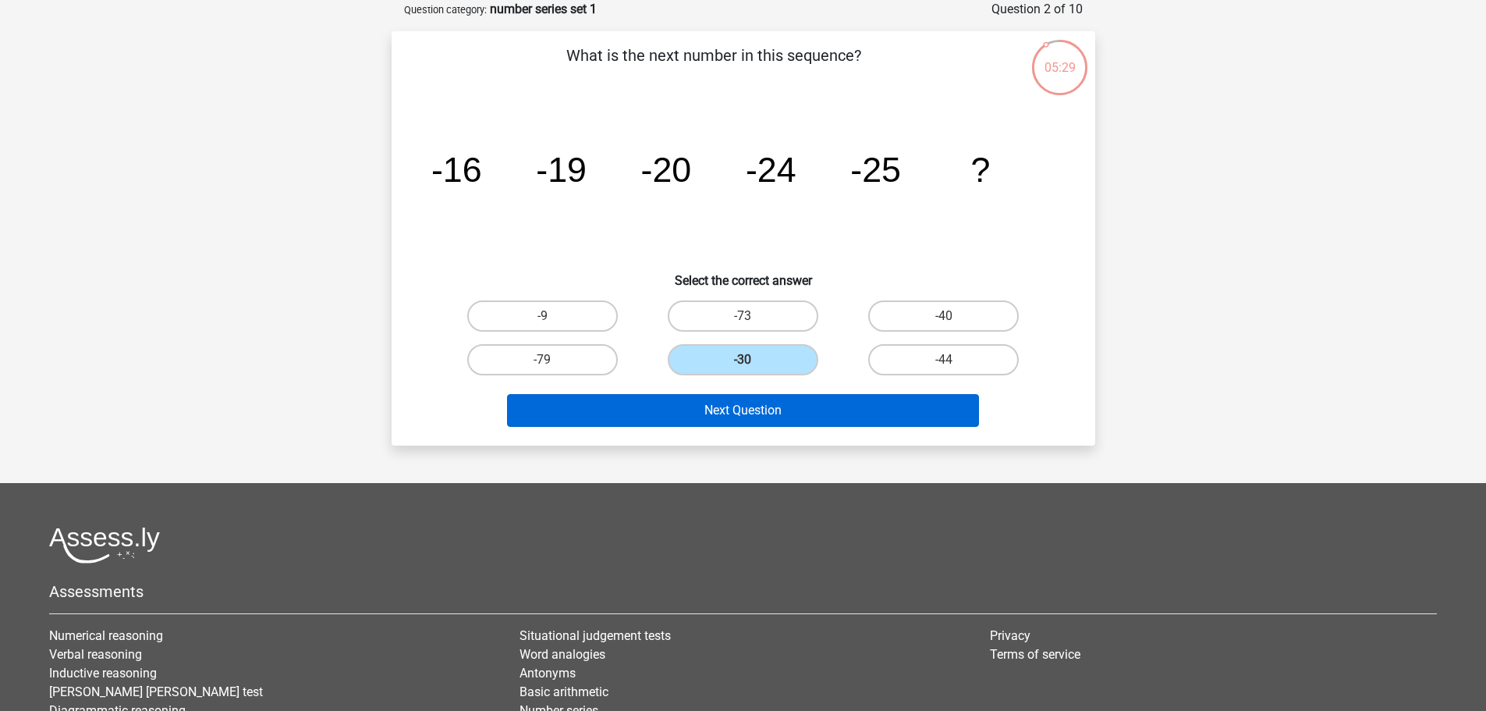 The image size is (1486, 711). I want to click on tspan: -16, so click(456, 169).